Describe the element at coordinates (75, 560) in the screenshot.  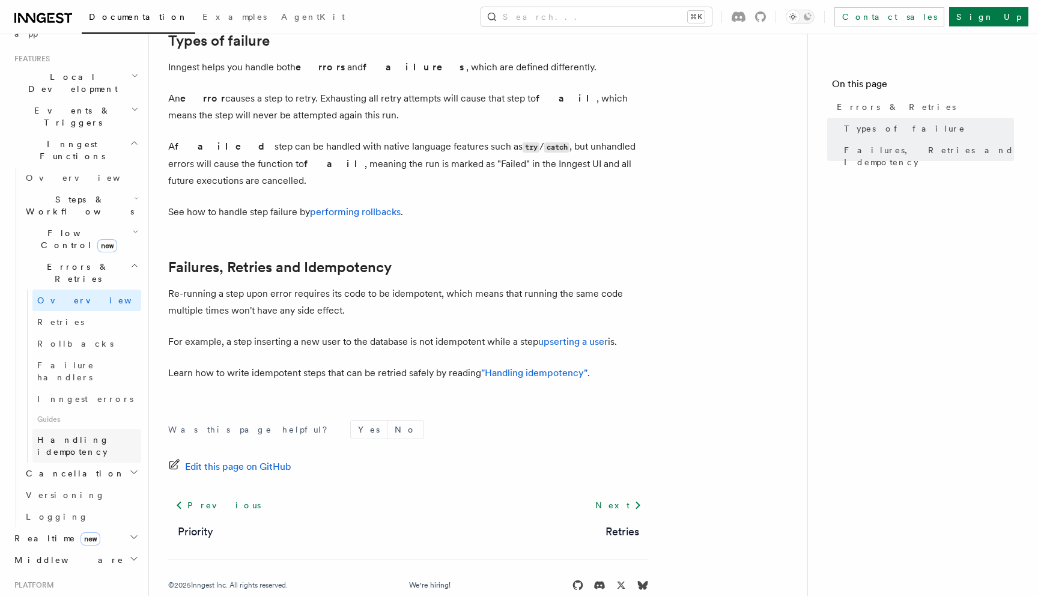
I see `button: Middleware` at that location.